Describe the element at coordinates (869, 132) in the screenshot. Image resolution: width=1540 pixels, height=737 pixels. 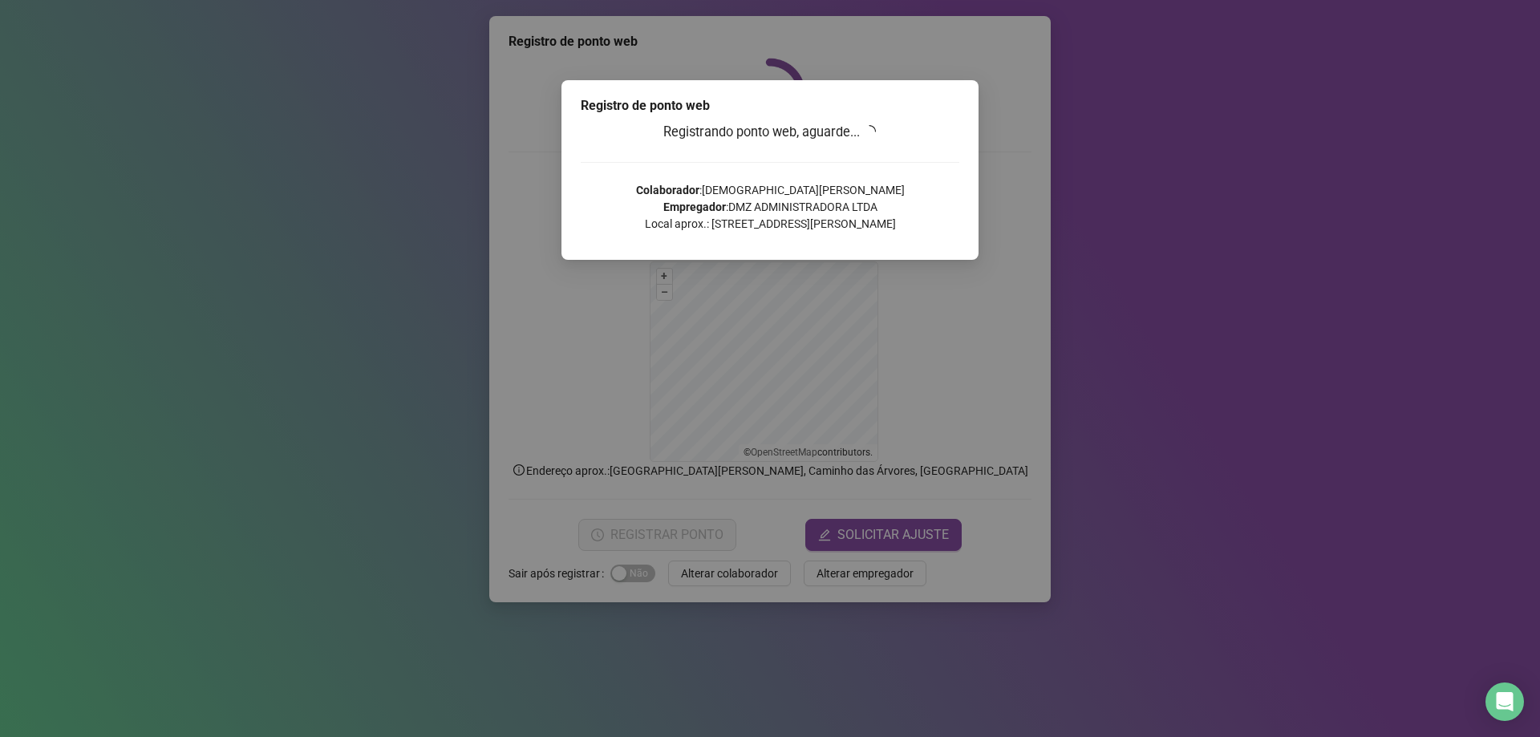
I see `span: loading` at that location.